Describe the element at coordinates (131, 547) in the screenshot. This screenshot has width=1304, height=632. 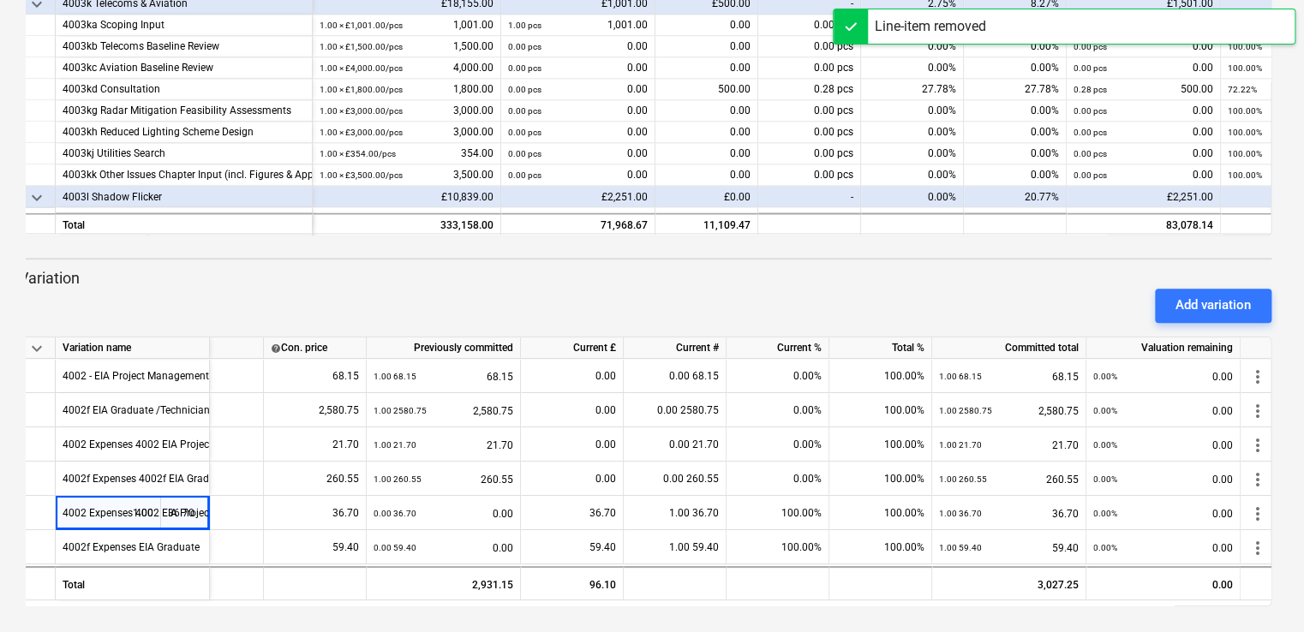
I see `div: 4002f Expenses EIA Graduate` at that location.